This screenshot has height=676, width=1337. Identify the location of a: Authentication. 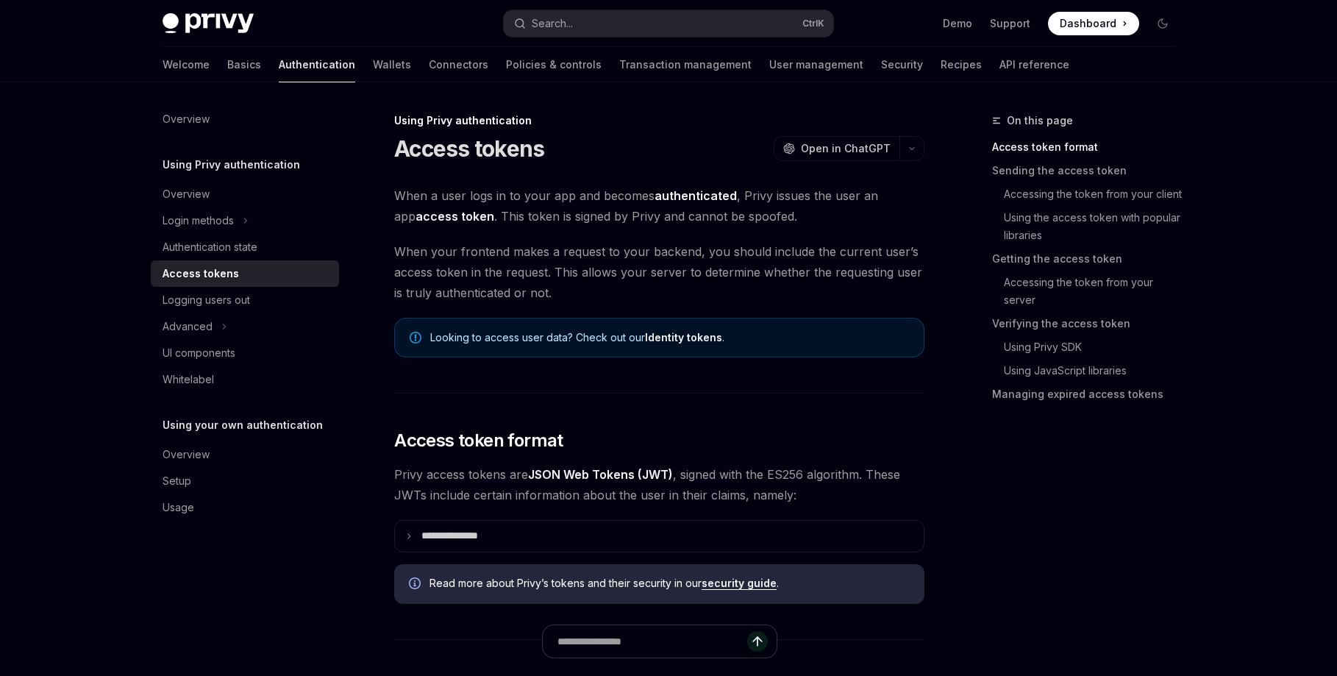
(317, 65).